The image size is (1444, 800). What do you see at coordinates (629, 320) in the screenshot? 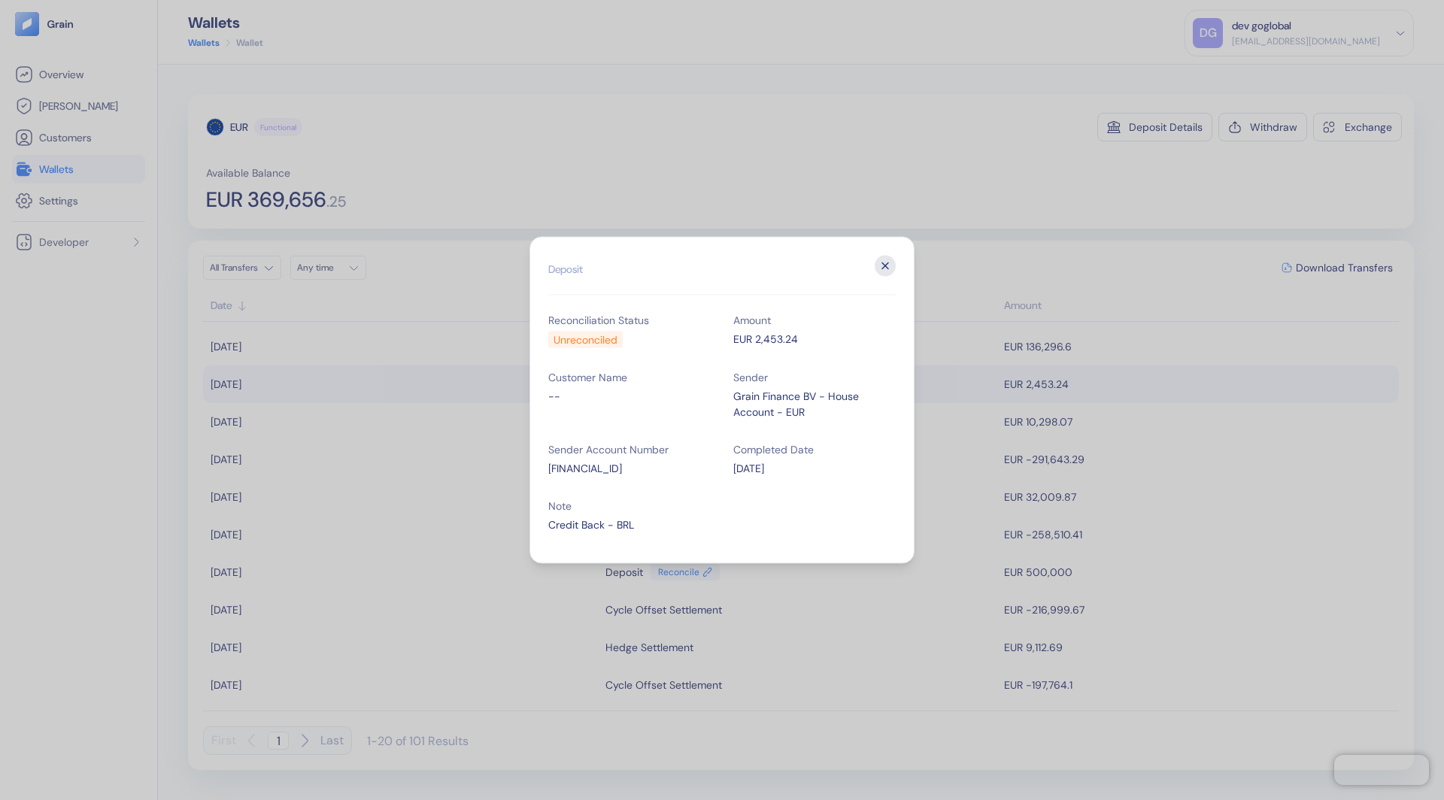
I see `div: Reconciliation Status` at bounding box center [629, 320].